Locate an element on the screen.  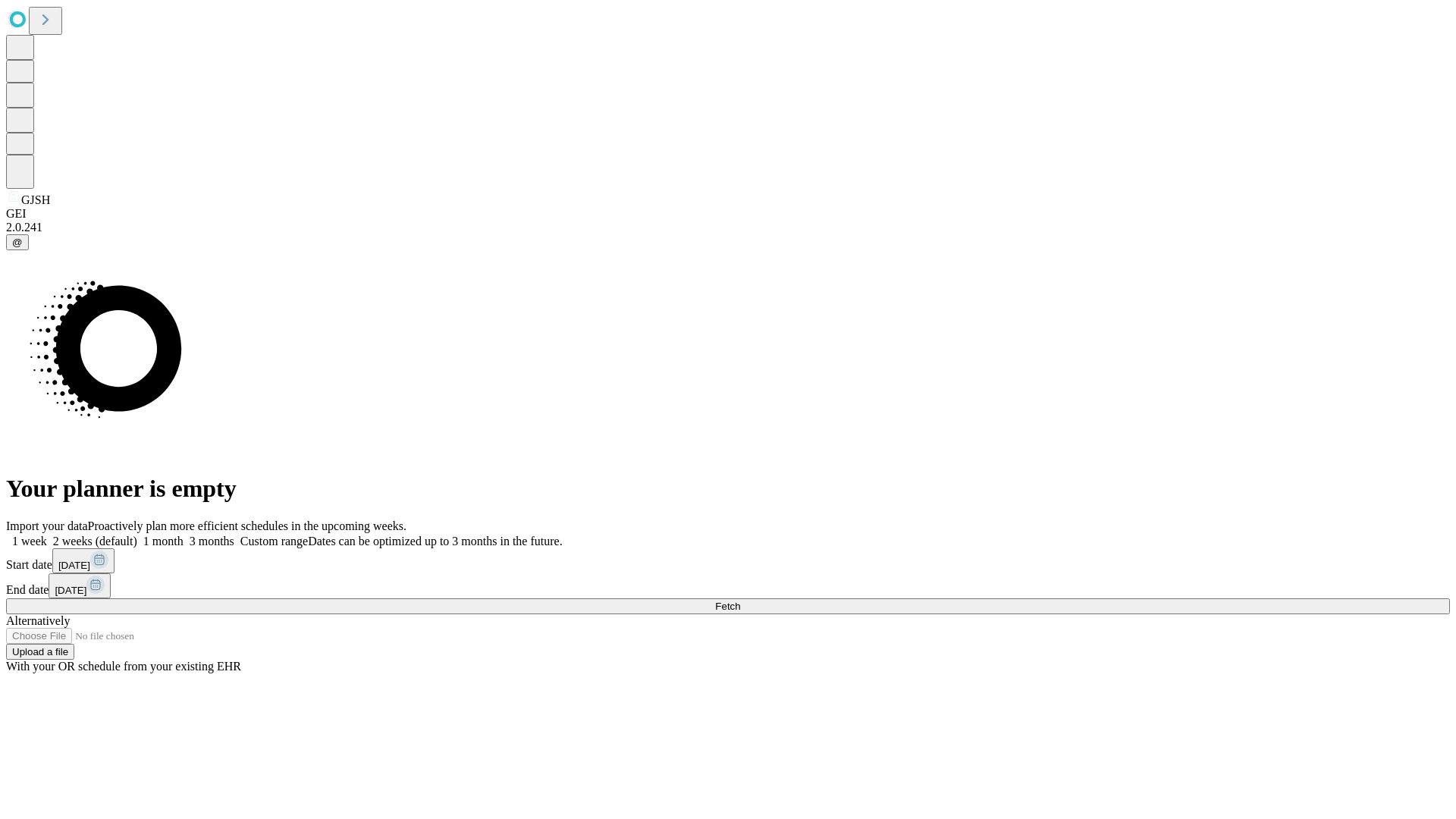
h1: Your planner is empty is located at coordinates (728, 488).